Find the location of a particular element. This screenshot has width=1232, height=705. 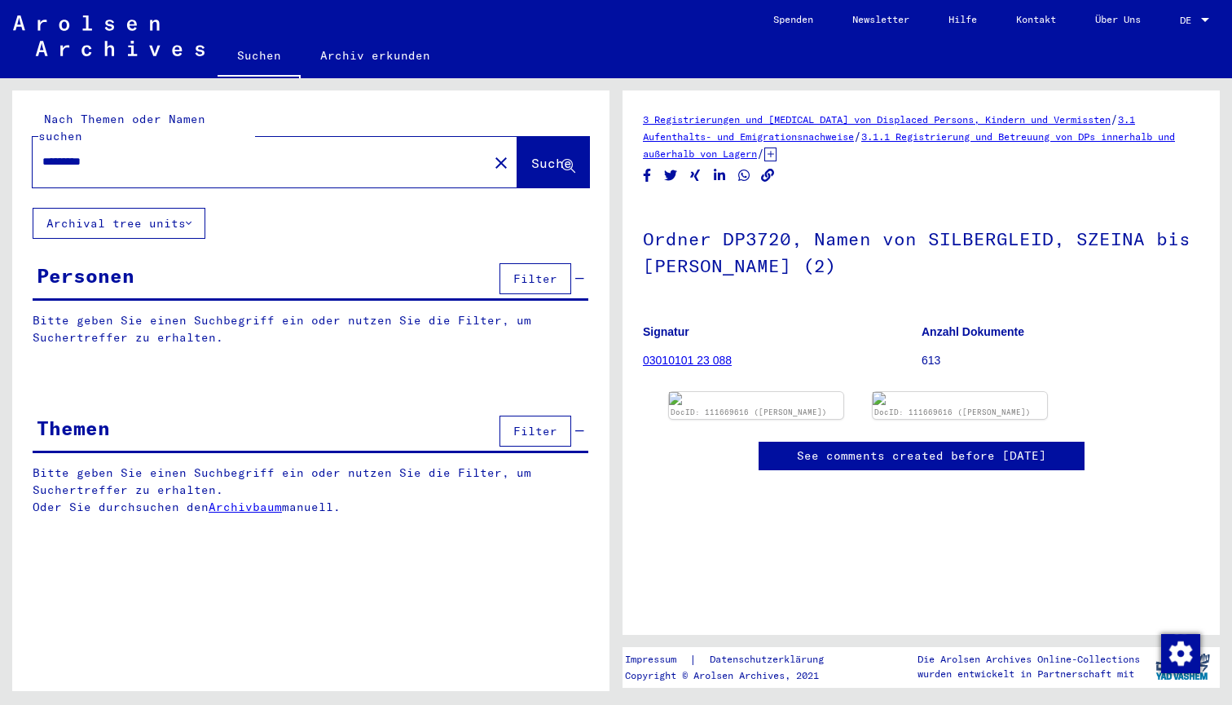

button: Copy link is located at coordinates (767, 175).